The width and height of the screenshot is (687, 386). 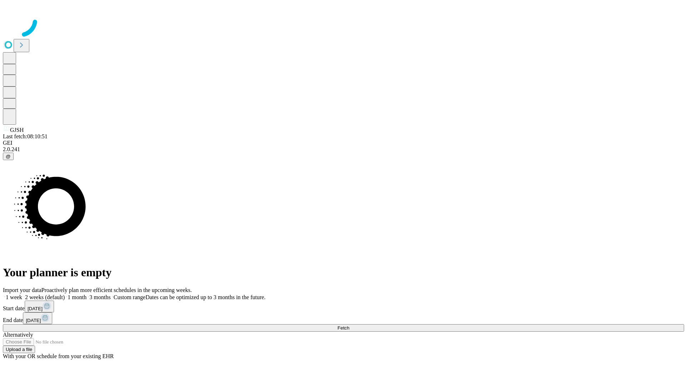 What do you see at coordinates (19, 349) in the screenshot?
I see `button: Upload a file` at bounding box center [19, 349].